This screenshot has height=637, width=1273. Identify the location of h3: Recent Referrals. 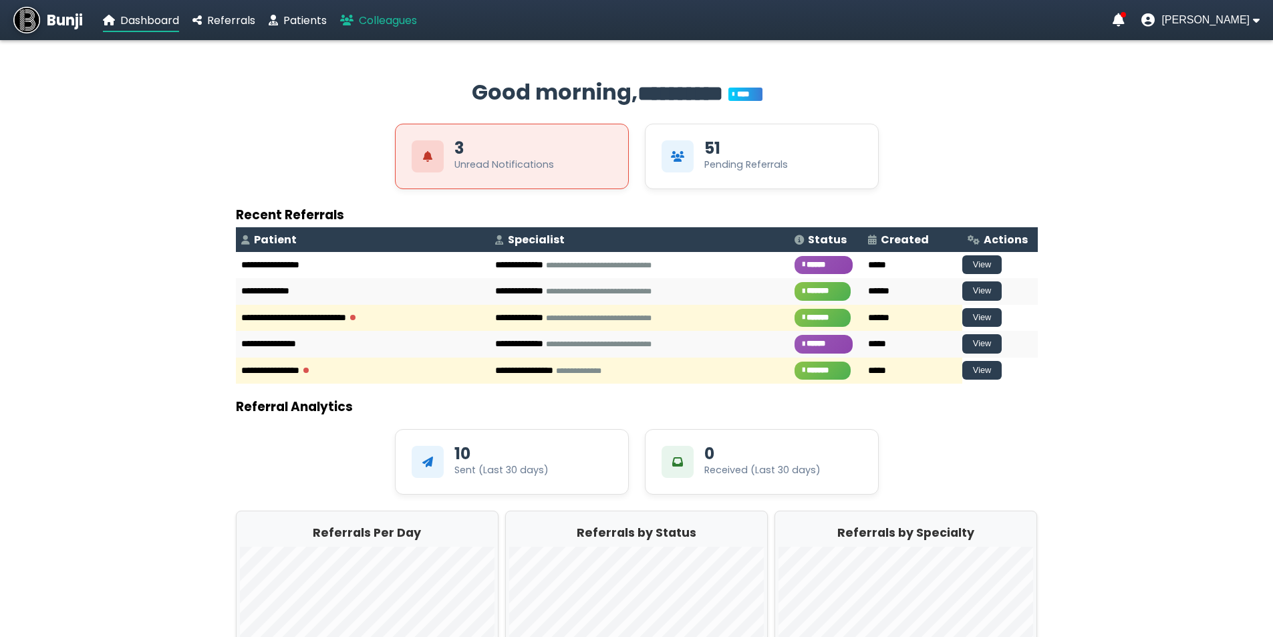
(637, 214).